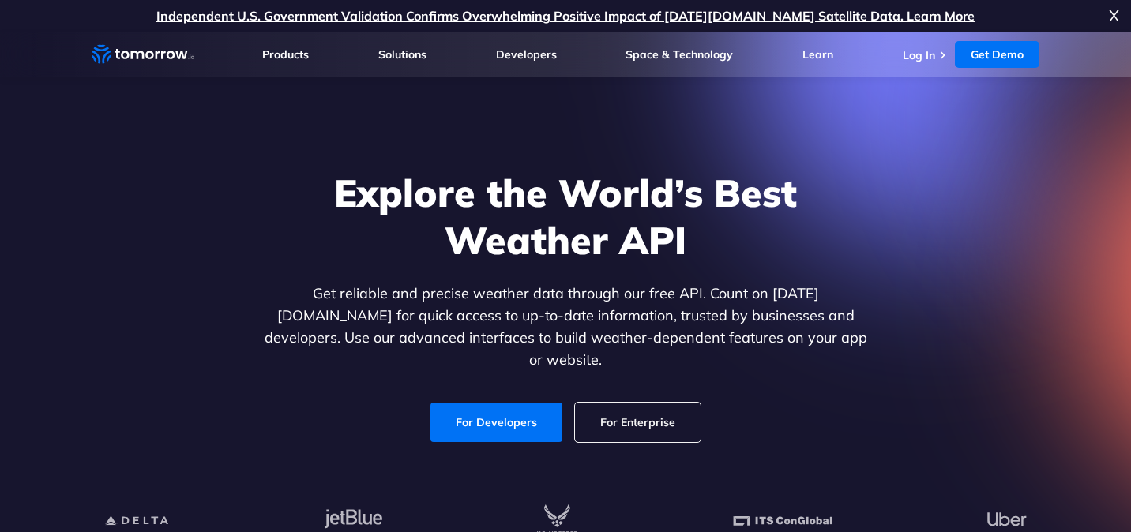 The image size is (1131, 532). I want to click on a: Home link, so click(143, 54).